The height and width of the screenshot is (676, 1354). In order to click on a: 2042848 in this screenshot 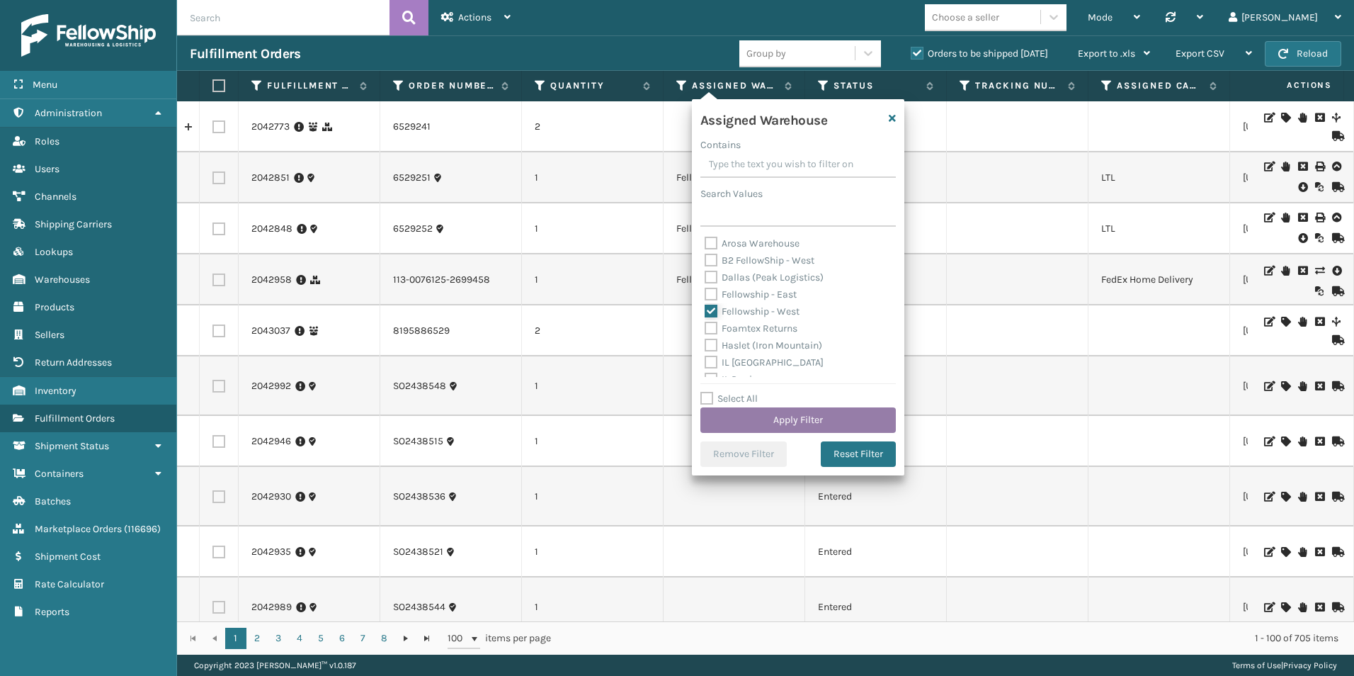, I will do `click(272, 229)`.